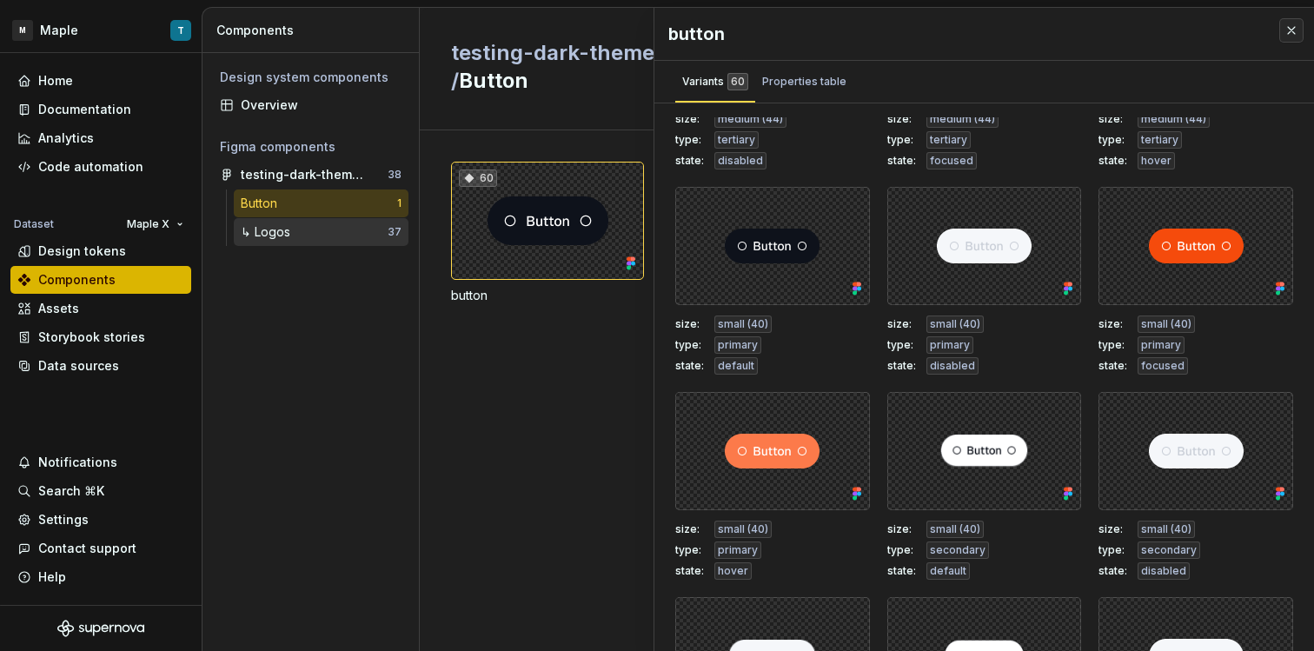 This screenshot has height=651, width=1314. I want to click on div: Settings, so click(63, 520).